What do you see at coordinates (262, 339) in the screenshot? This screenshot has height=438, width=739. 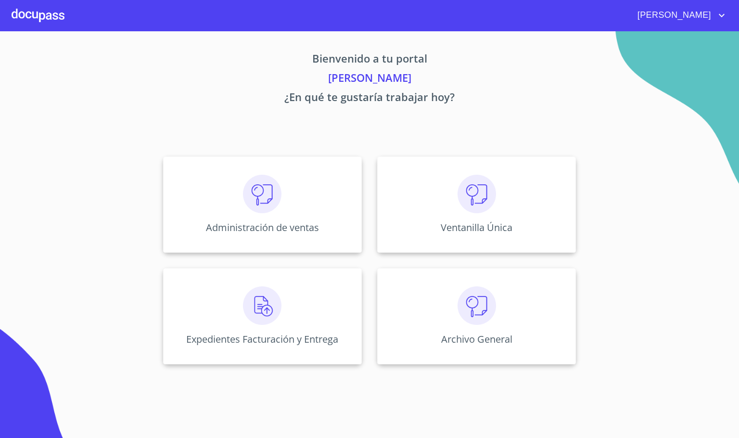 I see `p: Expedientes Facturación y Entrega` at bounding box center [262, 339].